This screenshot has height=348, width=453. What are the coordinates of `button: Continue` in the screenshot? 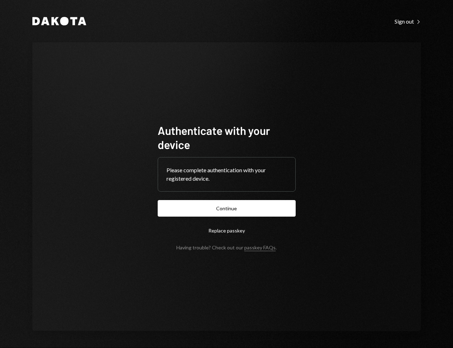 It's located at (227, 208).